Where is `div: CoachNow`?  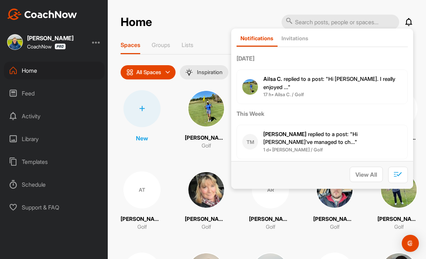 div: CoachNow is located at coordinates (46, 46).